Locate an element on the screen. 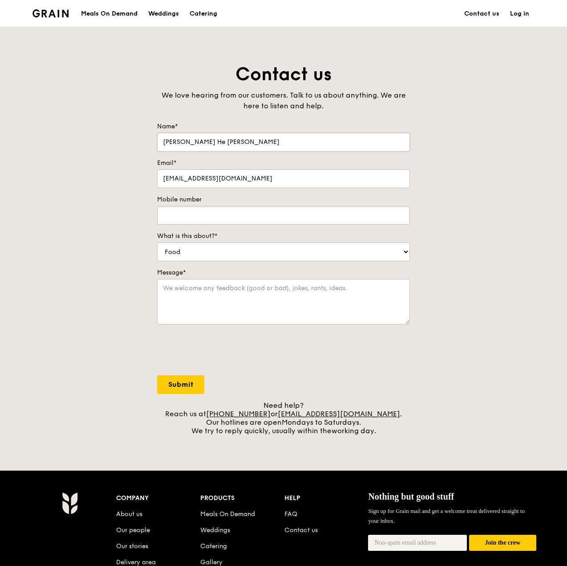 This screenshot has height=566, width=567. div: Company is located at coordinates (158, 498).